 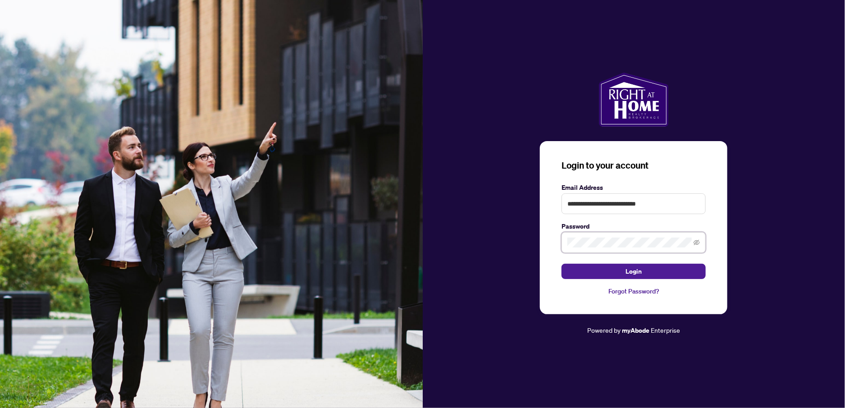 What do you see at coordinates (635, 330) in the screenshot?
I see `a: myAbode` at bounding box center [635, 330].